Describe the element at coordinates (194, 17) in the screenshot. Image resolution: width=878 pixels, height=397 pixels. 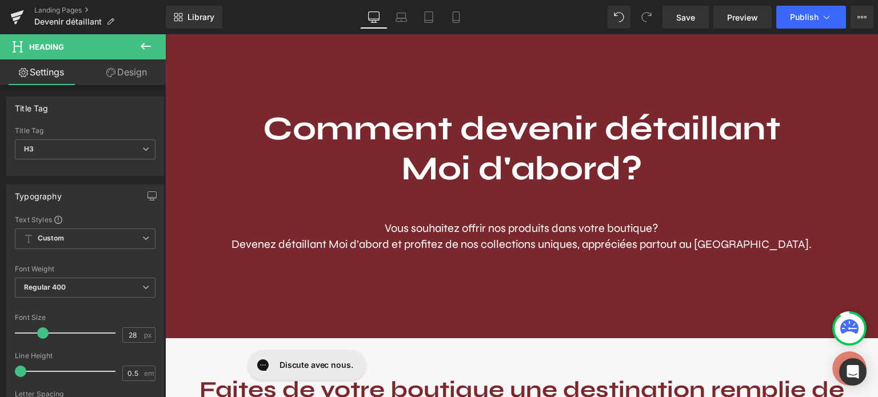
I see `a: New Library` at that location.